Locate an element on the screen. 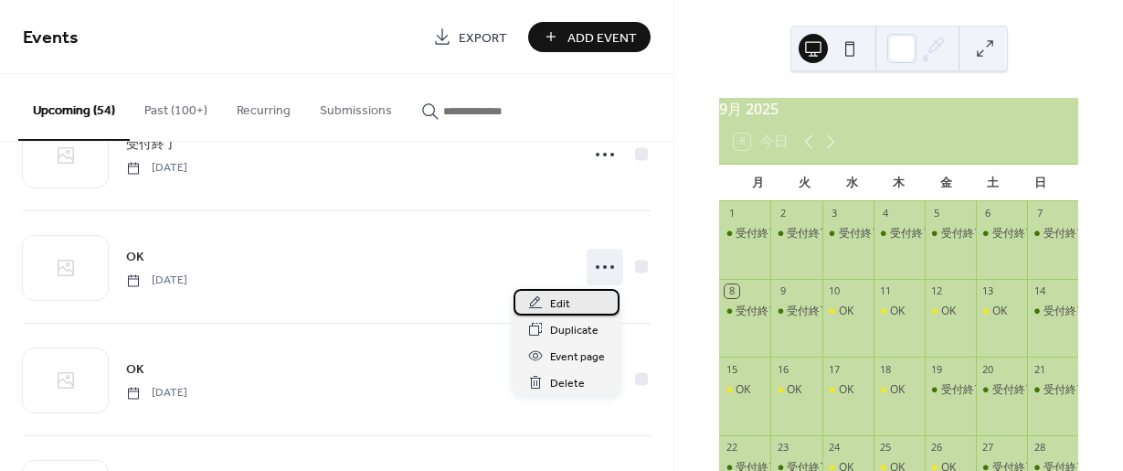  div: 18 is located at coordinates (886, 368).